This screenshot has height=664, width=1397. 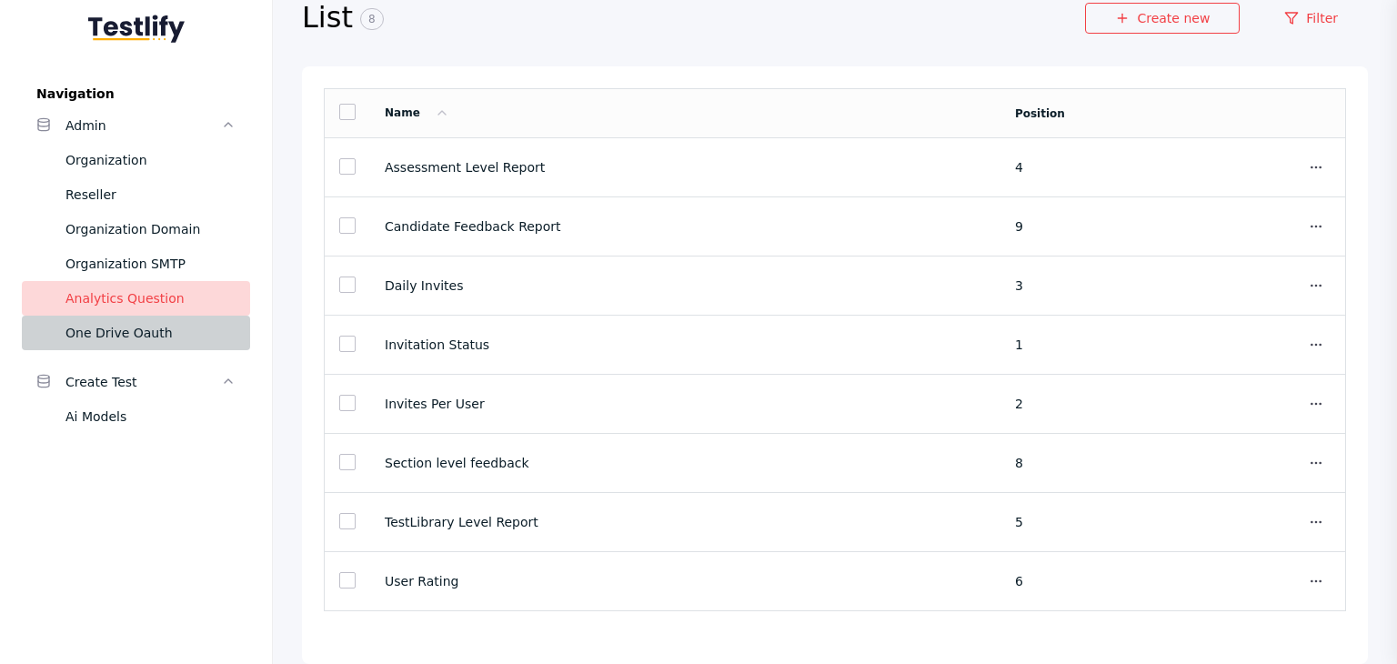 What do you see at coordinates (1121, 581) in the screenshot?
I see `section: 6` at bounding box center [1121, 581].